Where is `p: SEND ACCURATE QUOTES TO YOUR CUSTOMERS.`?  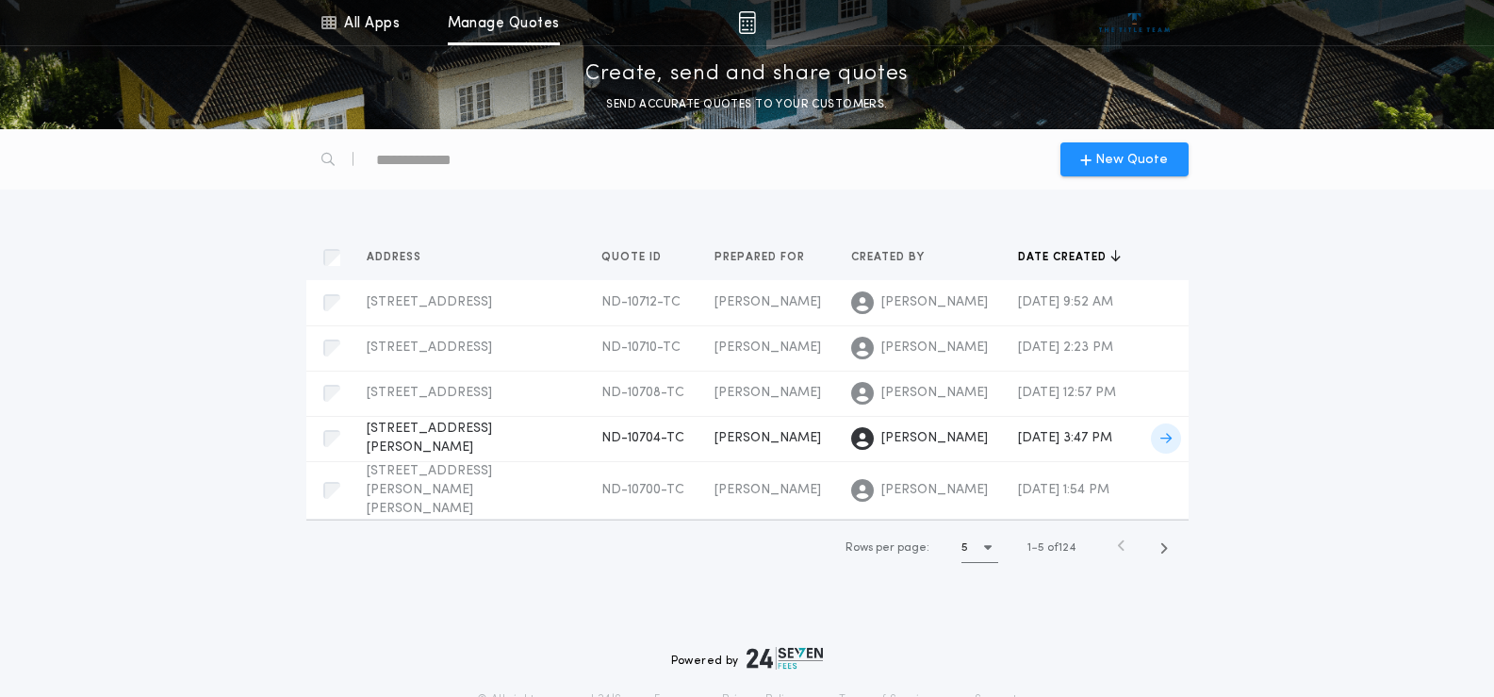 p: SEND ACCURATE QUOTES TO YOUR CUSTOMERS. is located at coordinates (747, 105).